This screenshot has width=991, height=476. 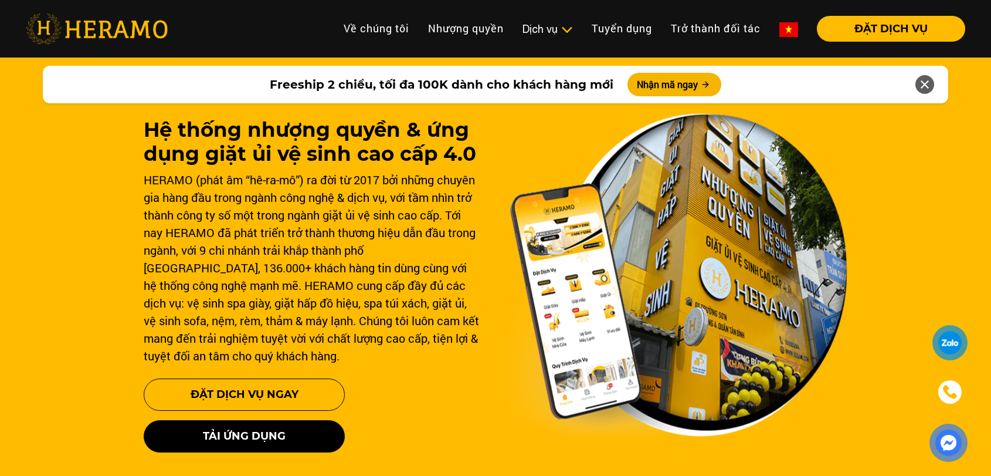 What do you see at coordinates (313, 267) in the screenshot?
I see `div: HERAMO (phát âm “hê-ra-mô”) ra đời từ 2017 bởi những chuyên gia hàng đầu trong ngành công nghệ & ...` at bounding box center [313, 267].